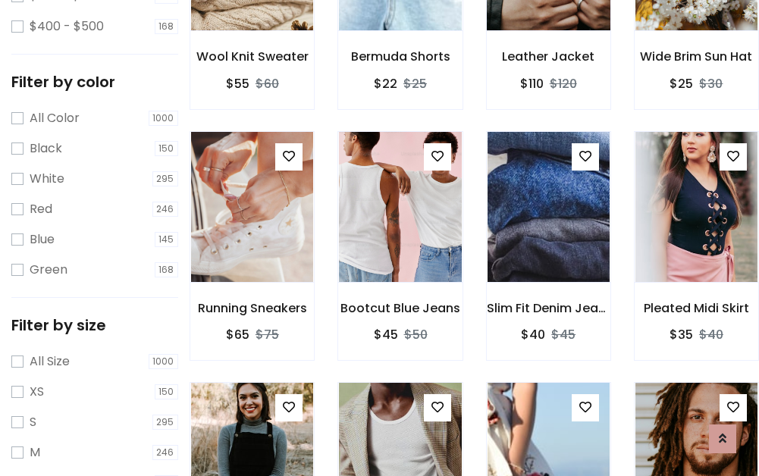  What do you see at coordinates (47, 179) in the screenshot?
I see `label: White` at bounding box center [47, 179].